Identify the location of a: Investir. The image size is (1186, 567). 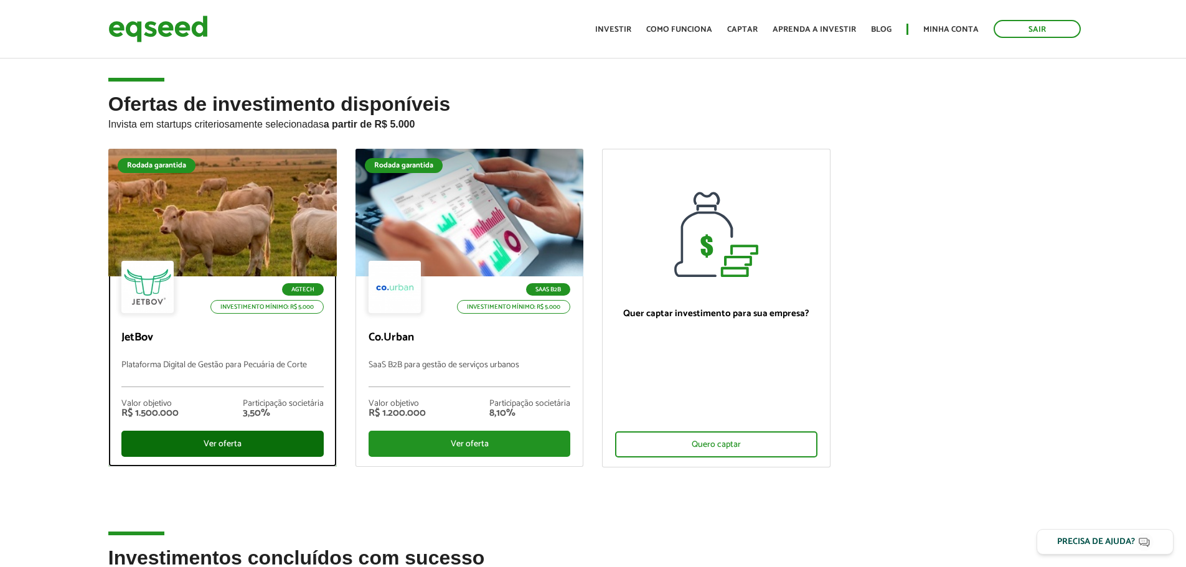
(613, 29).